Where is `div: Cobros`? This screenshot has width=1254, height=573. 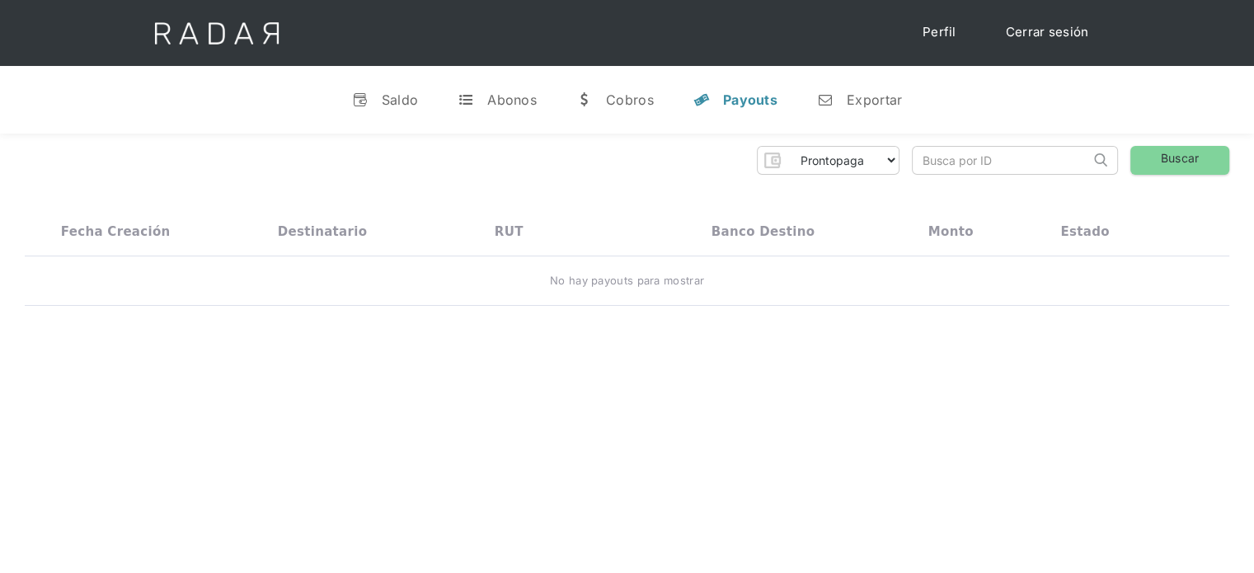 div: Cobros is located at coordinates (630, 100).